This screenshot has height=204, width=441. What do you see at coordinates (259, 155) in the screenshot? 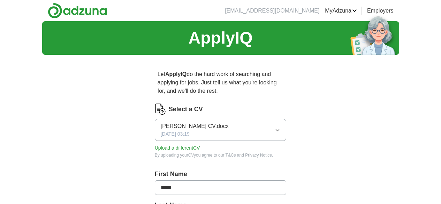
I see `a: Privacy Notice` at bounding box center [259, 155].